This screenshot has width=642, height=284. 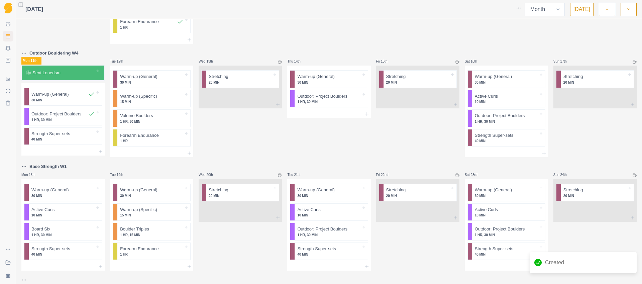 I want to click on div: Board Six1 HR, 30 MIN, so click(x=63, y=231).